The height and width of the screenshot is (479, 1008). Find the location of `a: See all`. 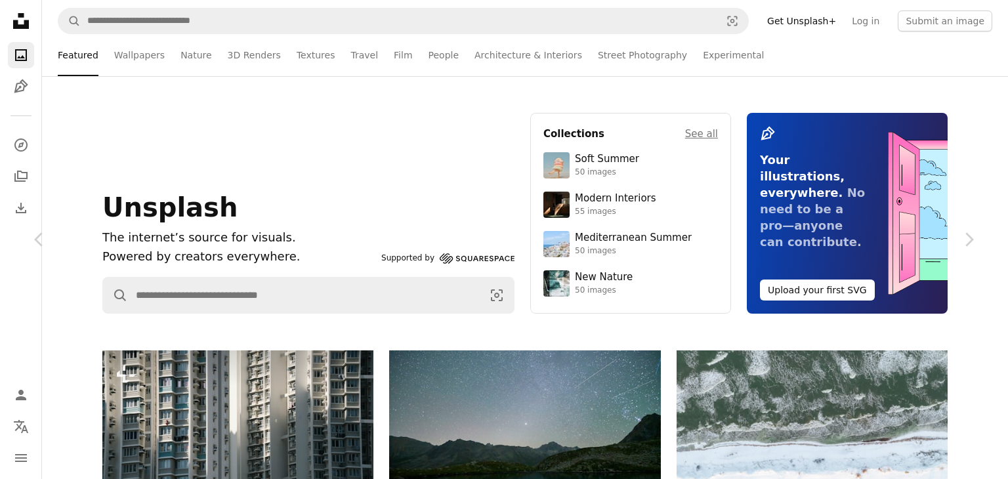

a: See all is located at coordinates (701, 134).